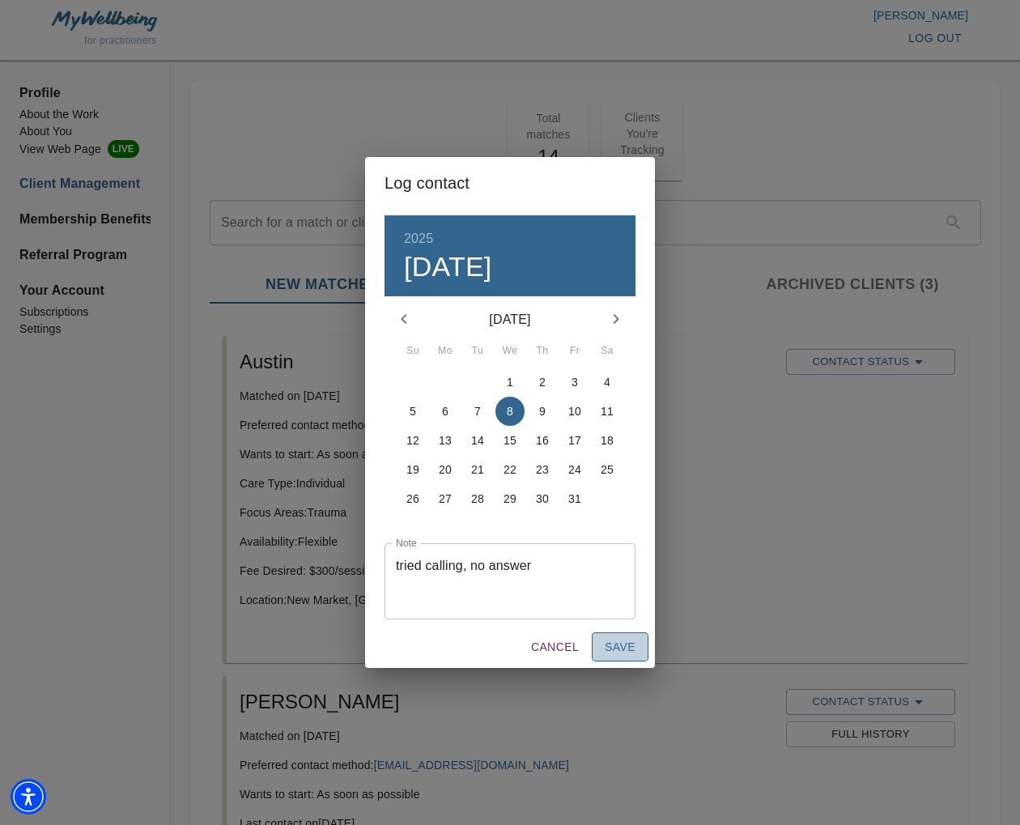  I want to click on button: 6, so click(445, 411).